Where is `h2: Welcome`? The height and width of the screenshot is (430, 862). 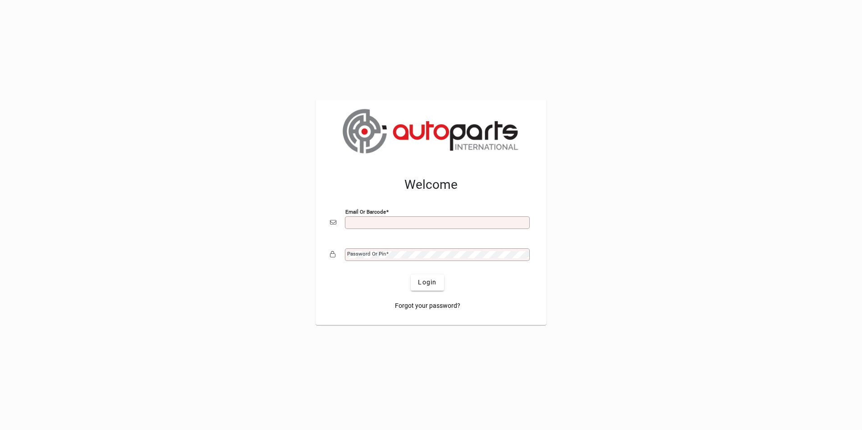
h2: Welcome is located at coordinates (431, 185).